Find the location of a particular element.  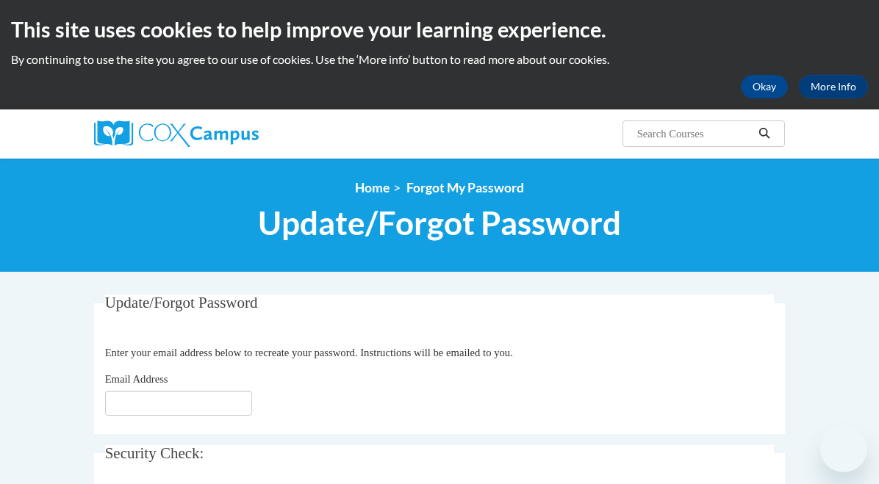

span: Forgot My Password is located at coordinates (465, 187).